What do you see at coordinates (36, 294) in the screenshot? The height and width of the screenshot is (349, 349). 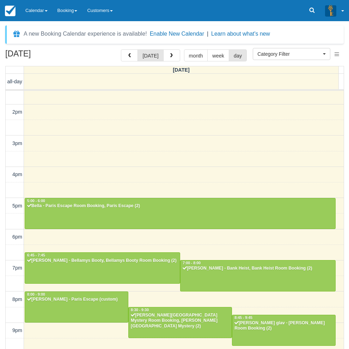 I see `span: 8:00 - 9:00` at bounding box center [36, 294].